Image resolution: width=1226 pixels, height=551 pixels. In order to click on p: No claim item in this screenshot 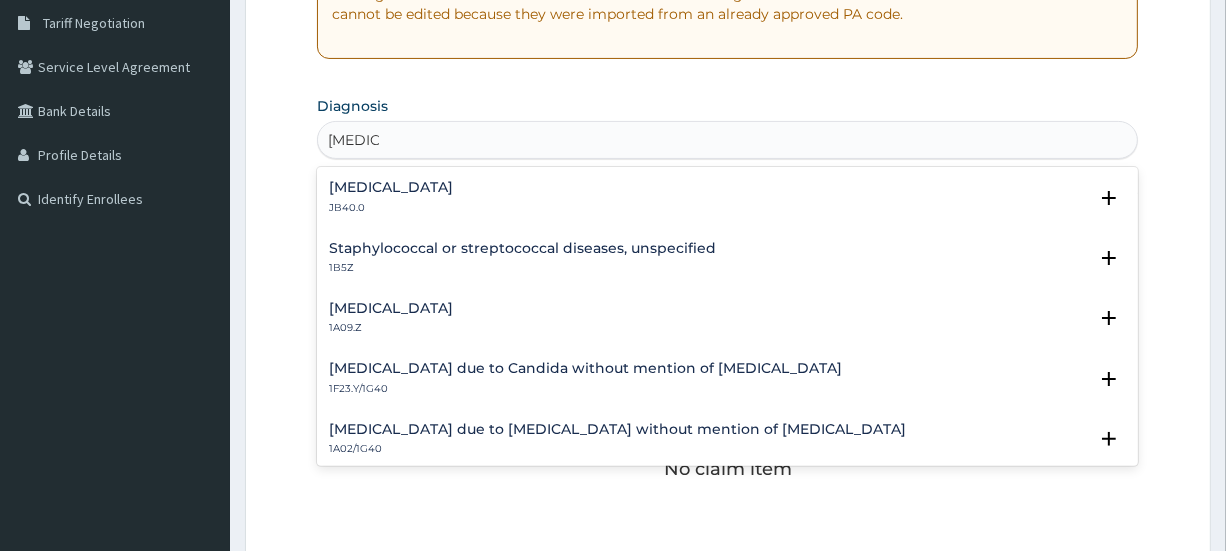, I will do `click(728, 469)`.